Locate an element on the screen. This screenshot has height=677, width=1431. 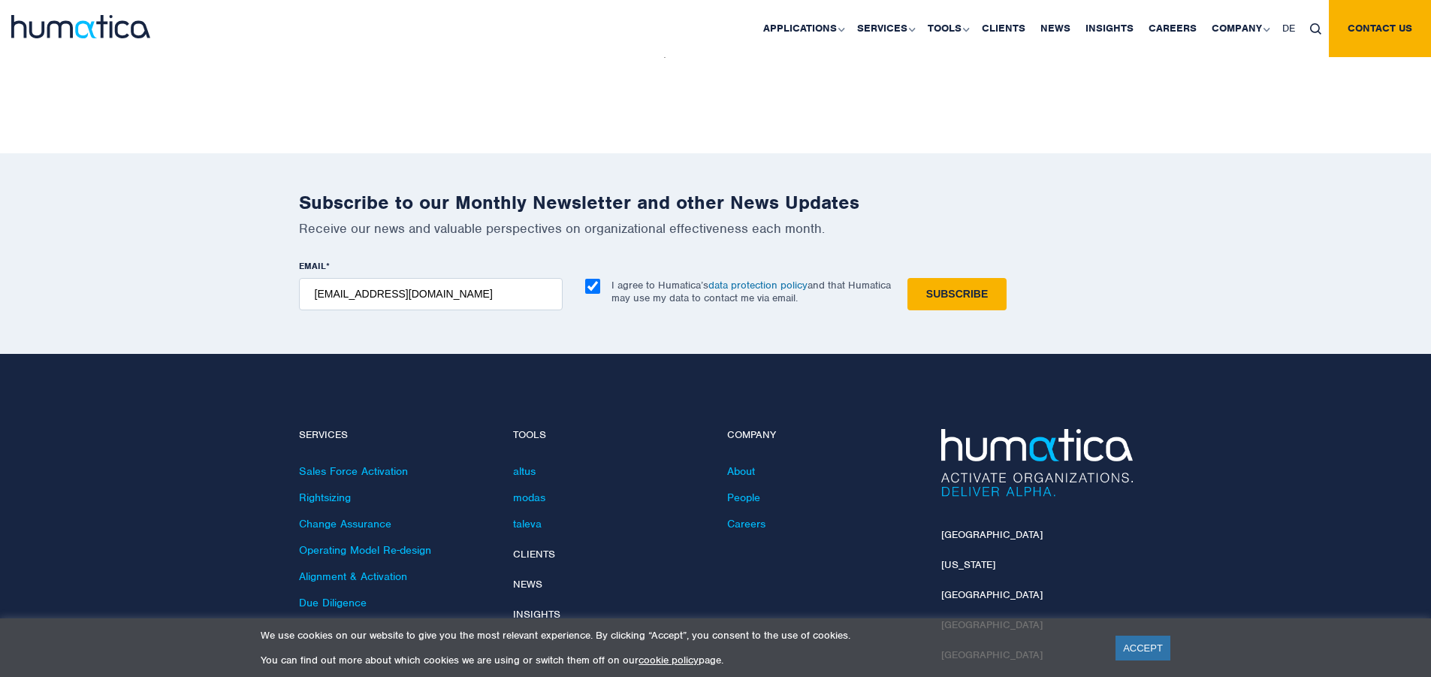
span: EMAIL is located at coordinates (313, 266).